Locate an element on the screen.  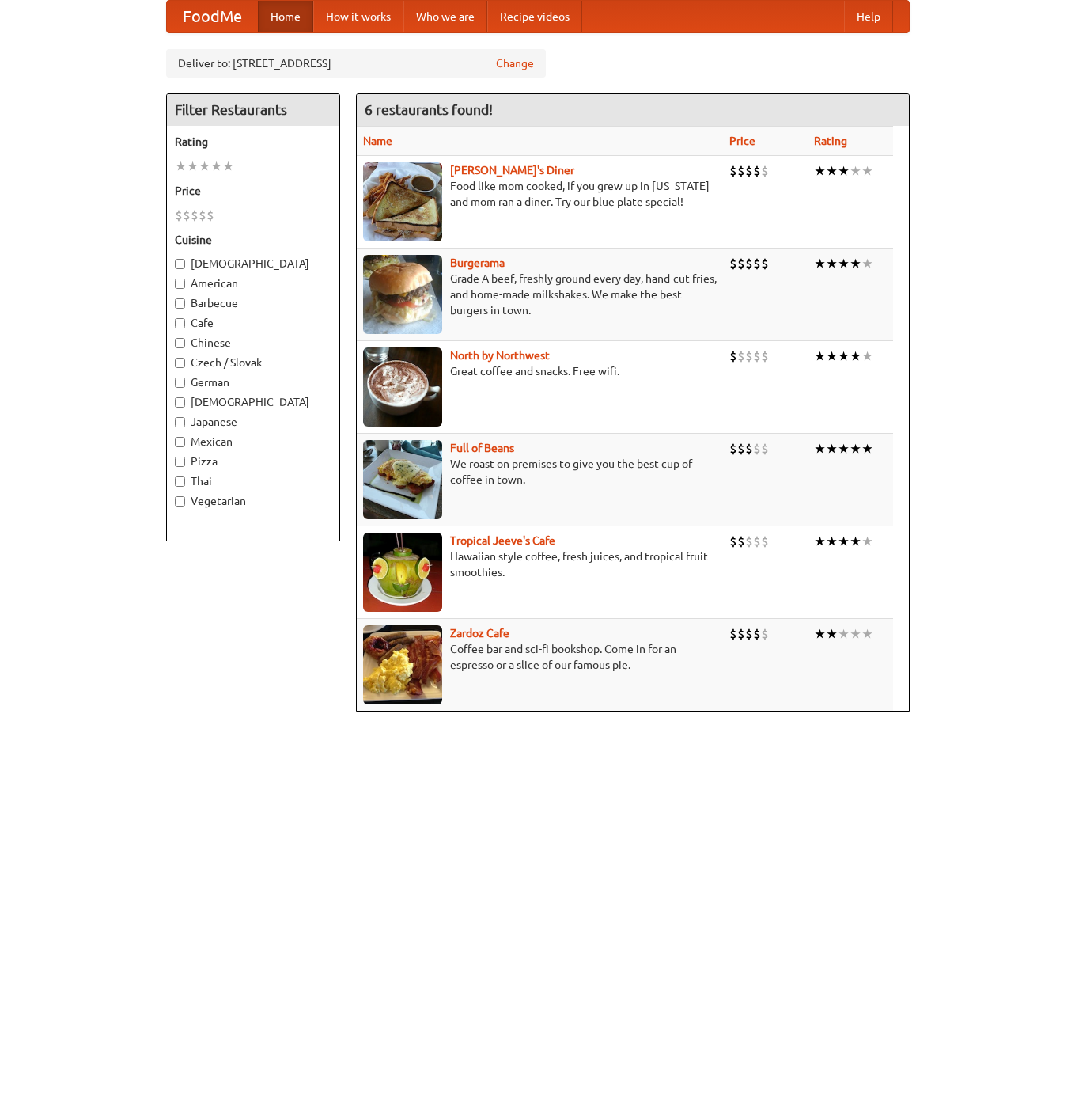
a: Name is located at coordinates (377, 141).